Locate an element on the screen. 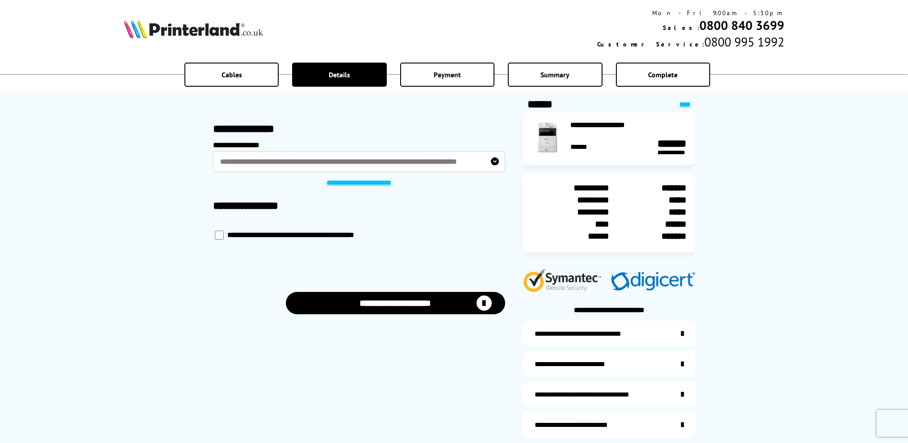  a: 0800 840 3699 is located at coordinates (742, 25).